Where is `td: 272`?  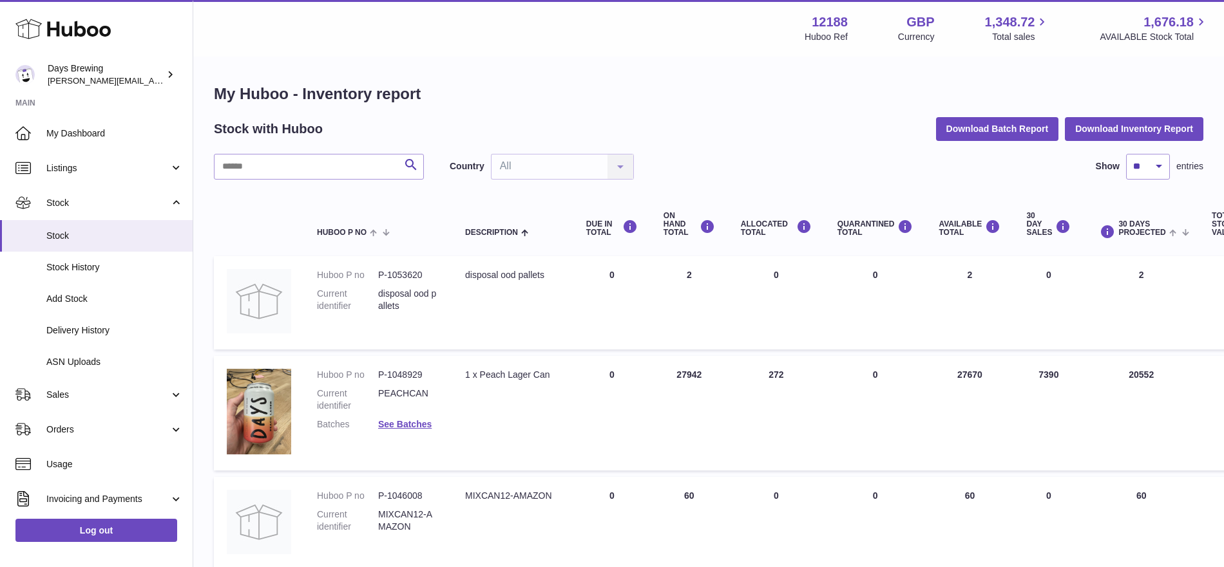 td: 272 is located at coordinates (776, 413).